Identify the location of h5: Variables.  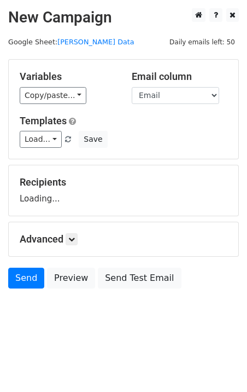
(67, 77).